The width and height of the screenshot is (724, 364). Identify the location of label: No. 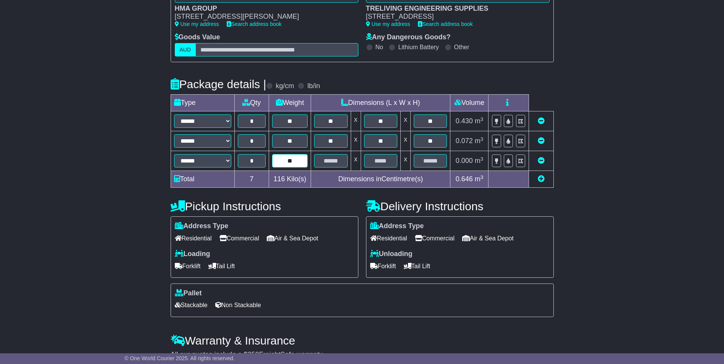
(379, 47).